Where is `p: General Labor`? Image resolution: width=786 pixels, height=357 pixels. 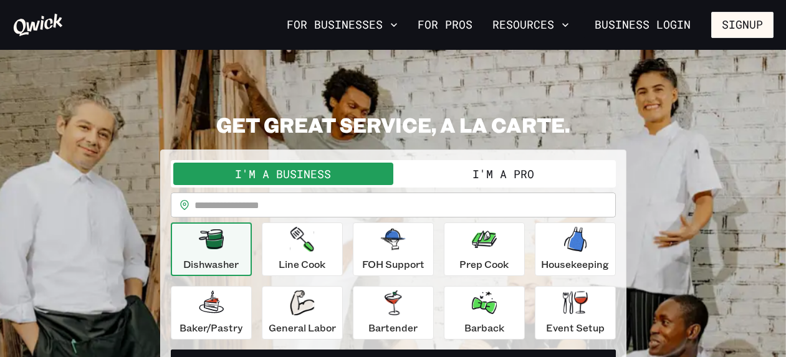
p: General Labor is located at coordinates (302, 328).